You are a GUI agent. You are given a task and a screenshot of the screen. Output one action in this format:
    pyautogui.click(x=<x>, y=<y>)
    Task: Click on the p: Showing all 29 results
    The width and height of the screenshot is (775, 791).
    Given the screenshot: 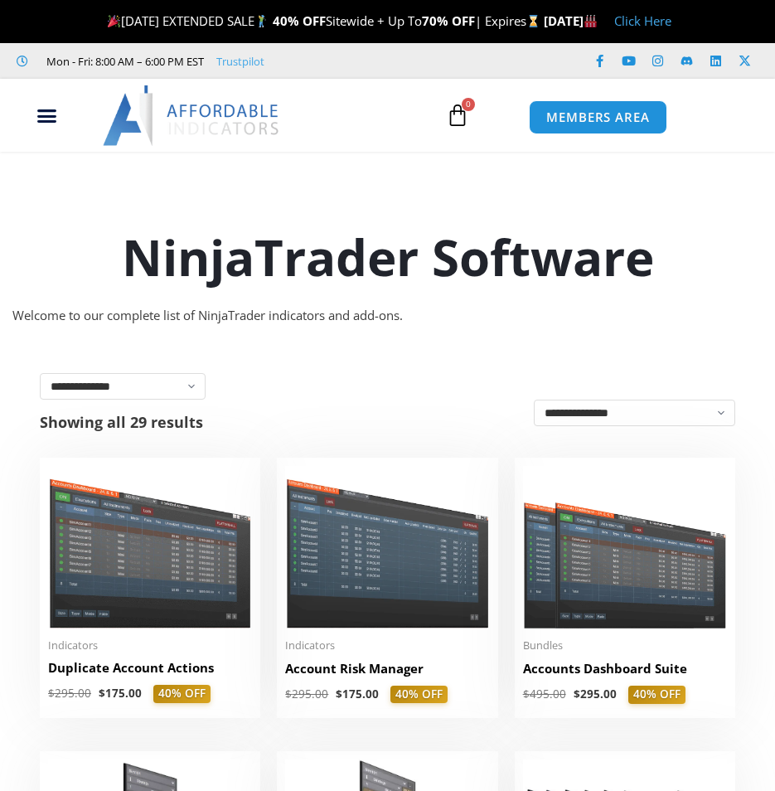 What is the action you would take?
    pyautogui.click(x=121, y=422)
    